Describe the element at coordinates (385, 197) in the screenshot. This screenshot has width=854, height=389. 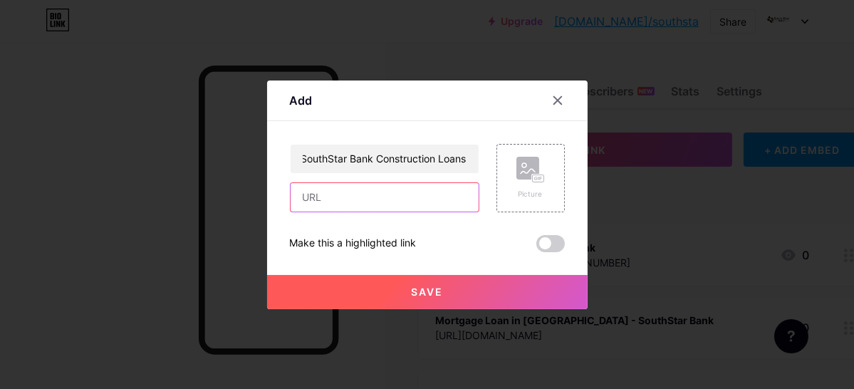
I see `input: URL` at that location.